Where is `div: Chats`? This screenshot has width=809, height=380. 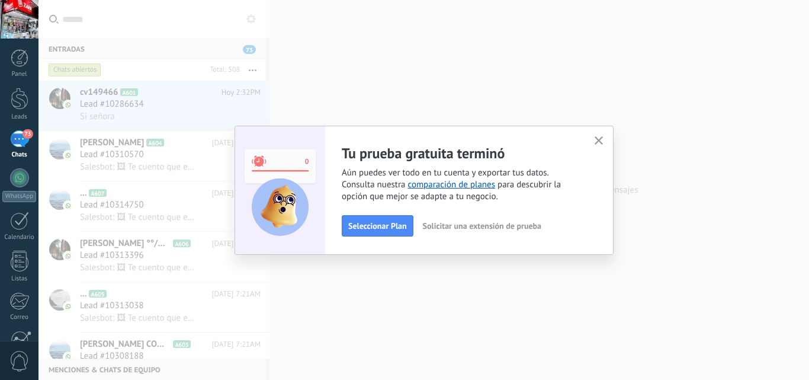
div: Chats is located at coordinates (20, 155).